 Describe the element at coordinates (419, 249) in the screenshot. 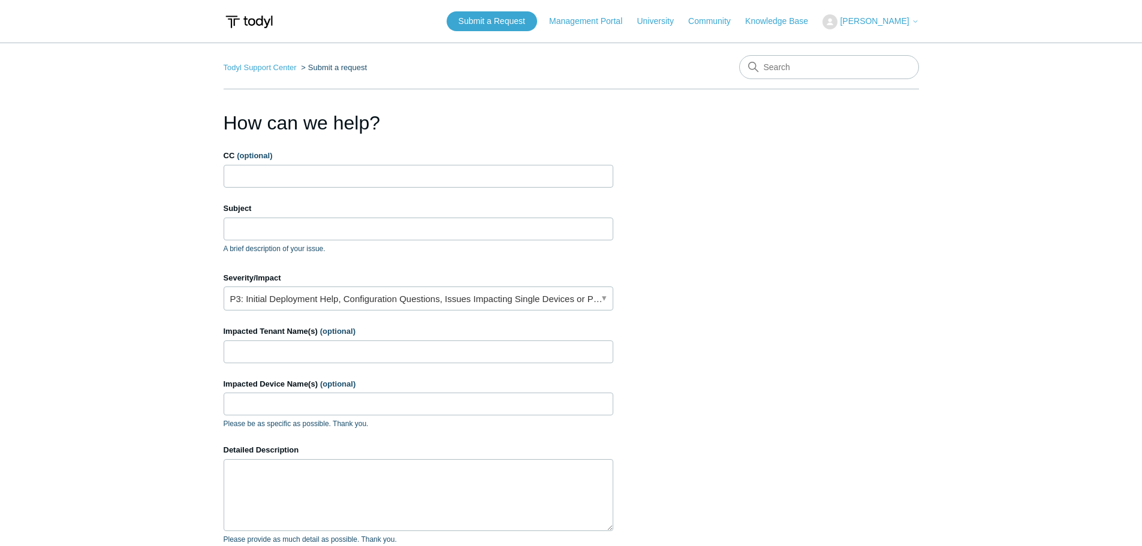

I see `p: A brief description of your issue.` at that location.